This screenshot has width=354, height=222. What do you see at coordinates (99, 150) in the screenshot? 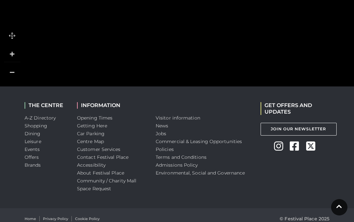
I see `a: Customer Services` at bounding box center [99, 150].